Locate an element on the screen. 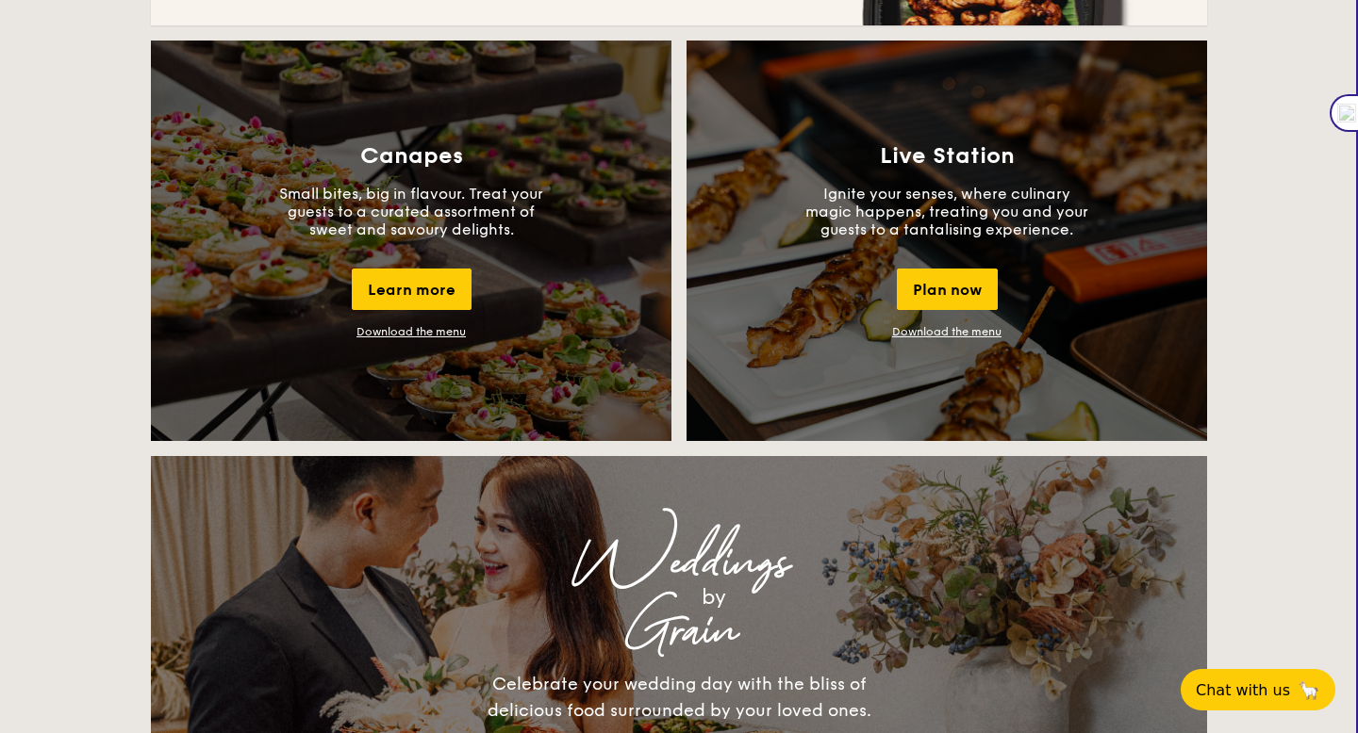 The image size is (1358, 733). button: Chat with us🦙 is located at coordinates (1258, 690).